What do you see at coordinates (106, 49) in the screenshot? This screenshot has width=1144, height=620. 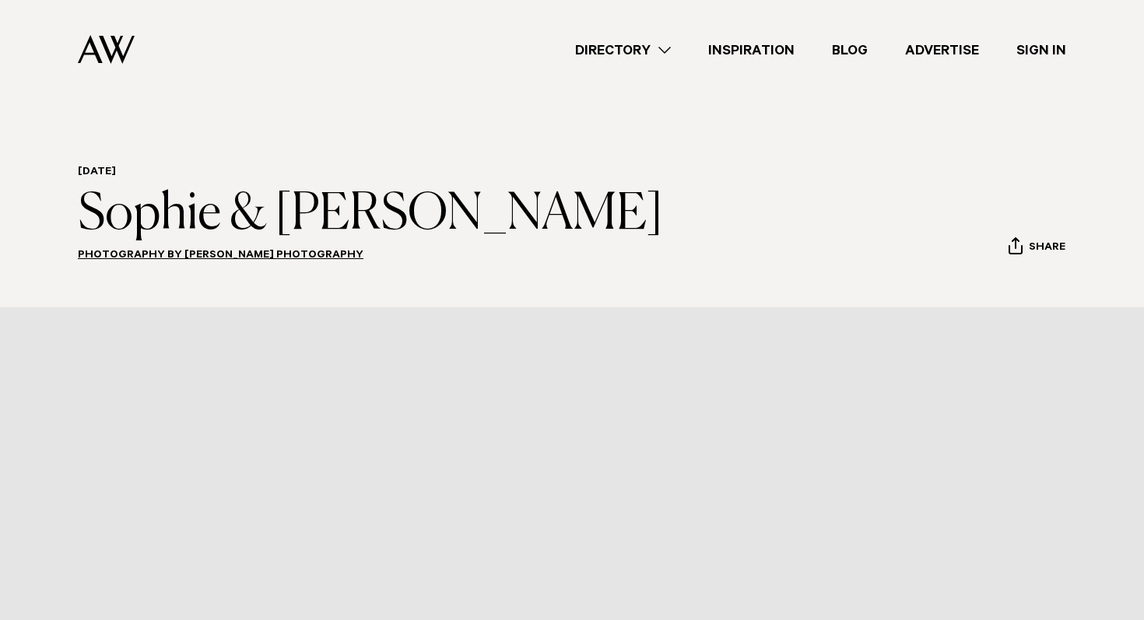 I see `img: Auckland Weddings Logo` at bounding box center [106, 49].